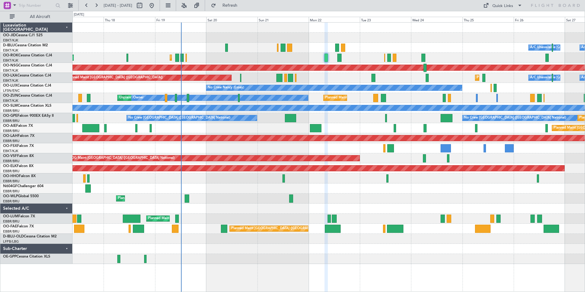 The image size is (585, 292). I want to click on div: Sun 21, so click(283, 19).